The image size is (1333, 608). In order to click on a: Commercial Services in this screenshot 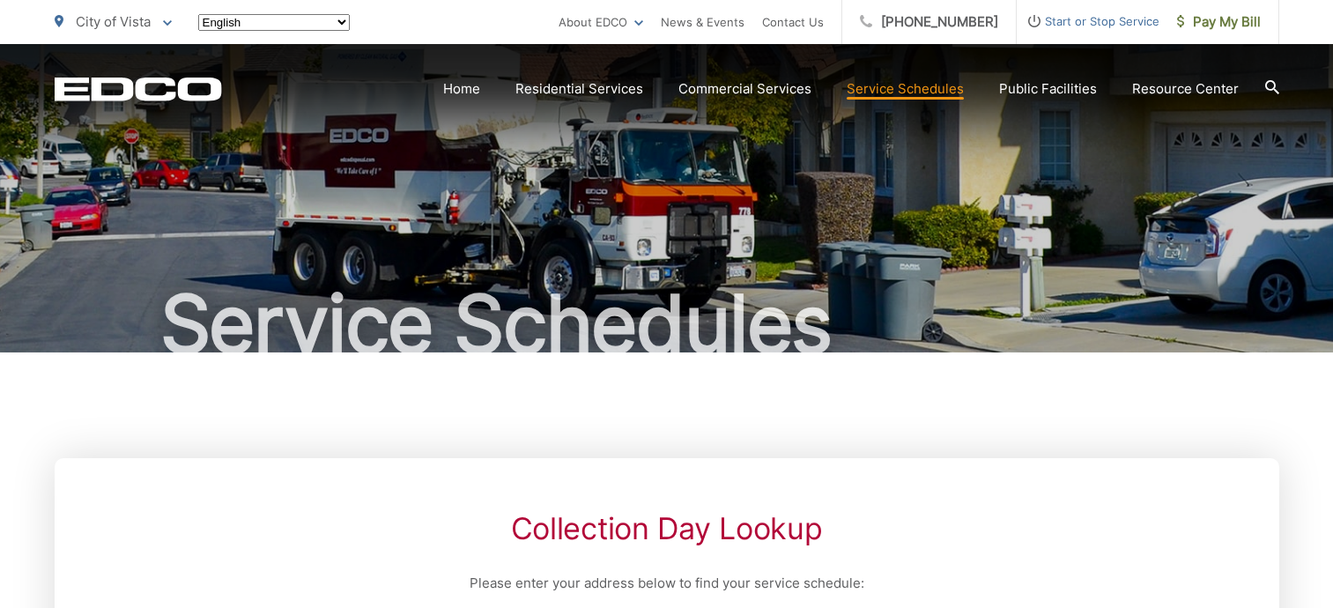, I will do `click(745, 89)`.